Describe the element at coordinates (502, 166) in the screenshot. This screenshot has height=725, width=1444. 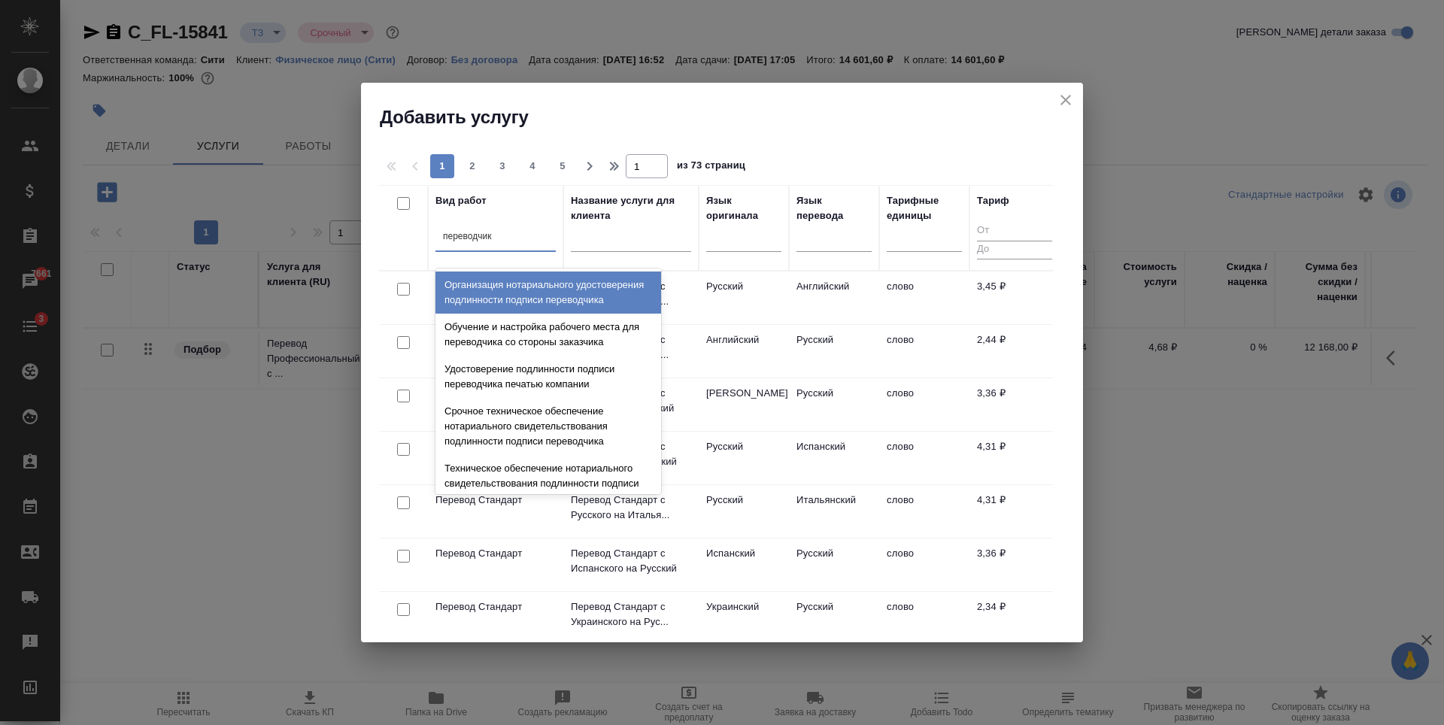
I see `button: 3` at that location.